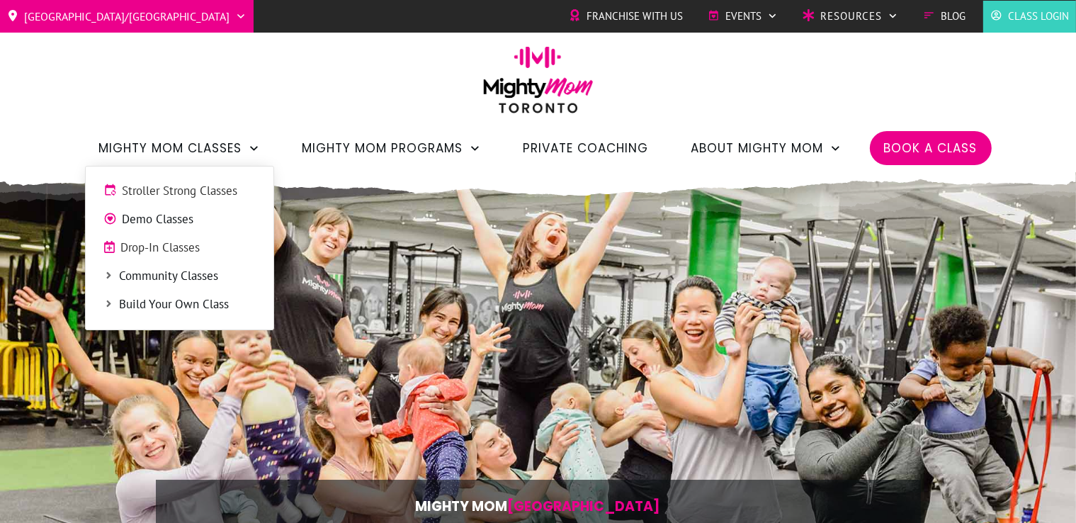 This screenshot has height=523, width=1076. I want to click on a: Private Coaching, so click(586, 148).